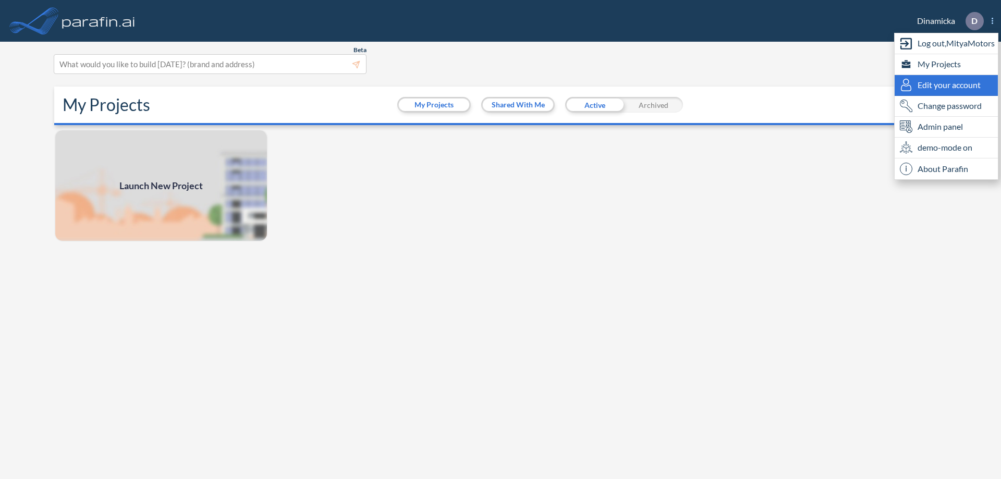  Describe the element at coordinates (946, 106) in the screenshot. I see `div: Change password` at that location.